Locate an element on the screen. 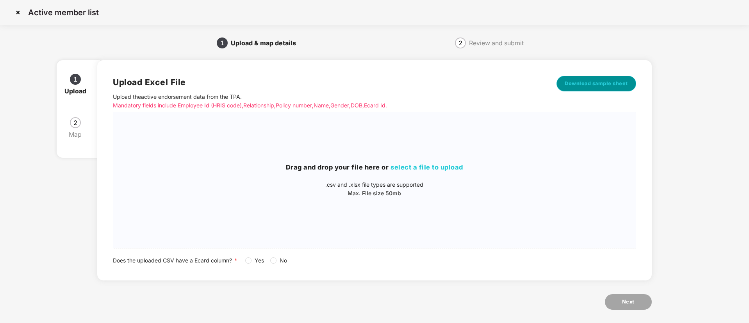  span: Drag and drop your file here orselect a file to upload.csv and .xlsx file types are supportedMax.... is located at coordinates (374, 180).